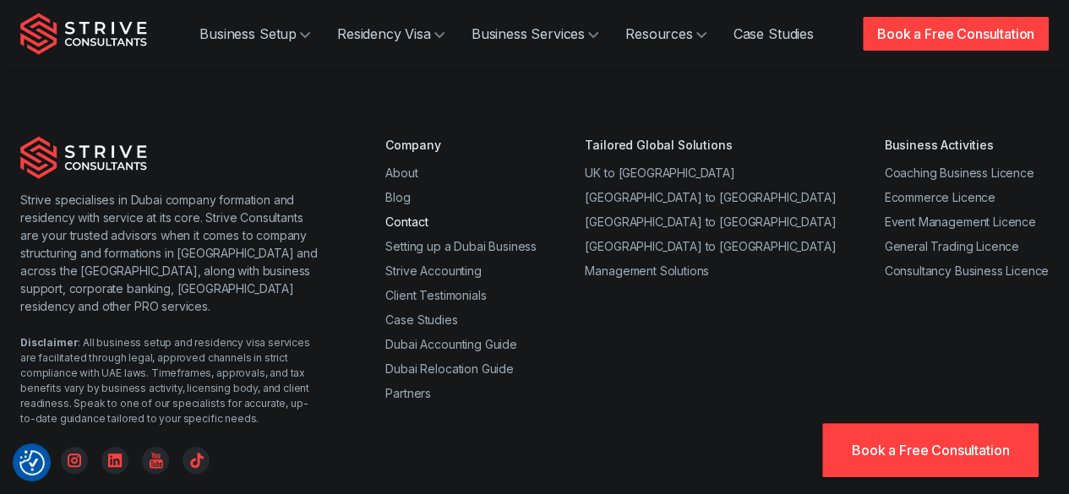 The image size is (1069, 494). Describe the element at coordinates (32, 463) in the screenshot. I see `img: Revisit consent button` at that location.